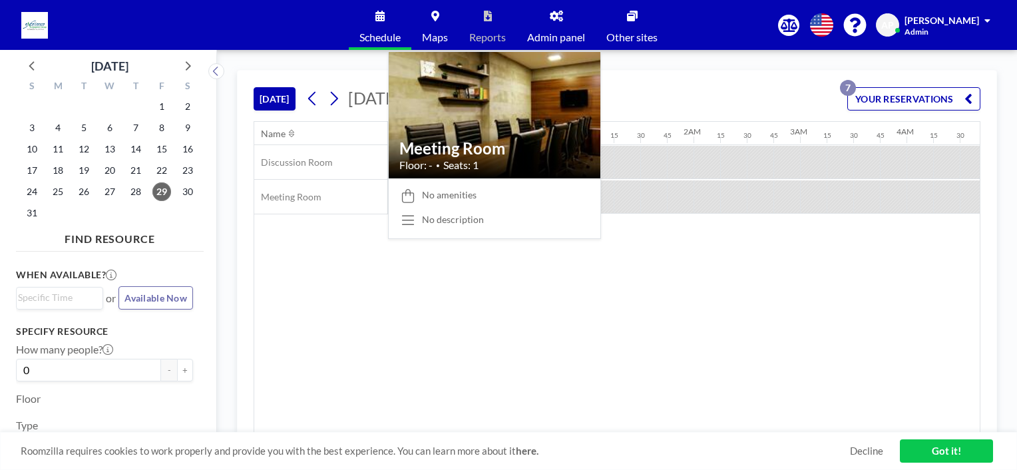 The width and height of the screenshot is (1017, 470). Describe the element at coordinates (28, 399) in the screenshot. I see `label: Floor` at that location.